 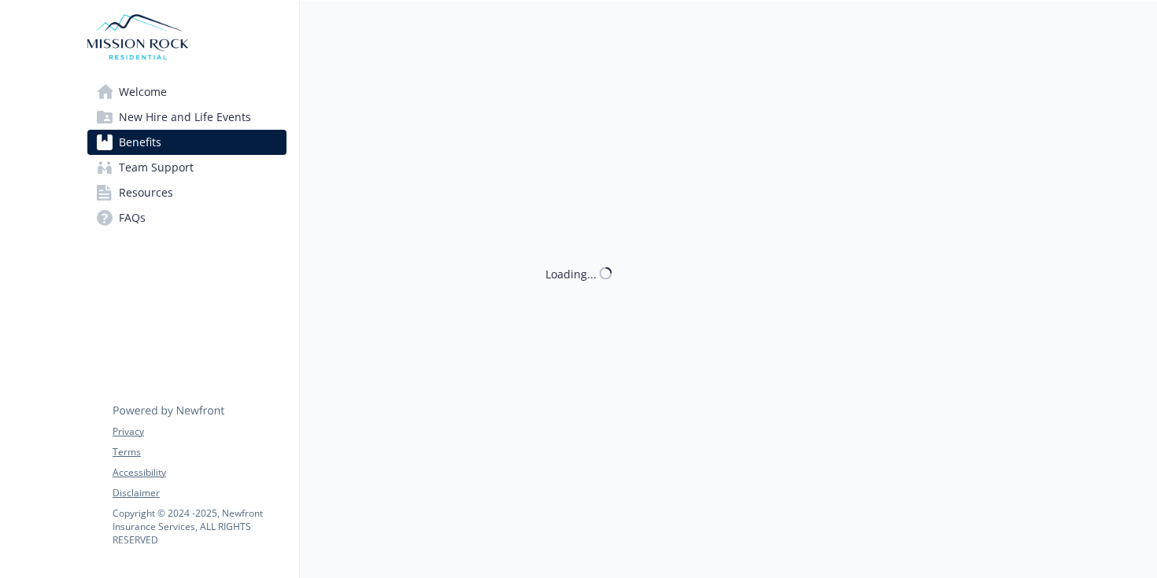 I want to click on a: Welcome, so click(x=186, y=92).